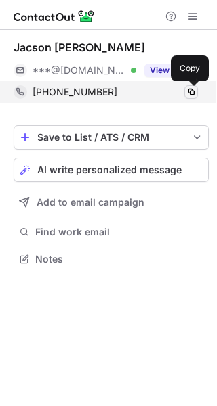 This screenshot has height=406, width=217. What do you see at coordinates (109, 170) in the screenshot?
I see `span: AI write personalized message` at bounding box center [109, 170].